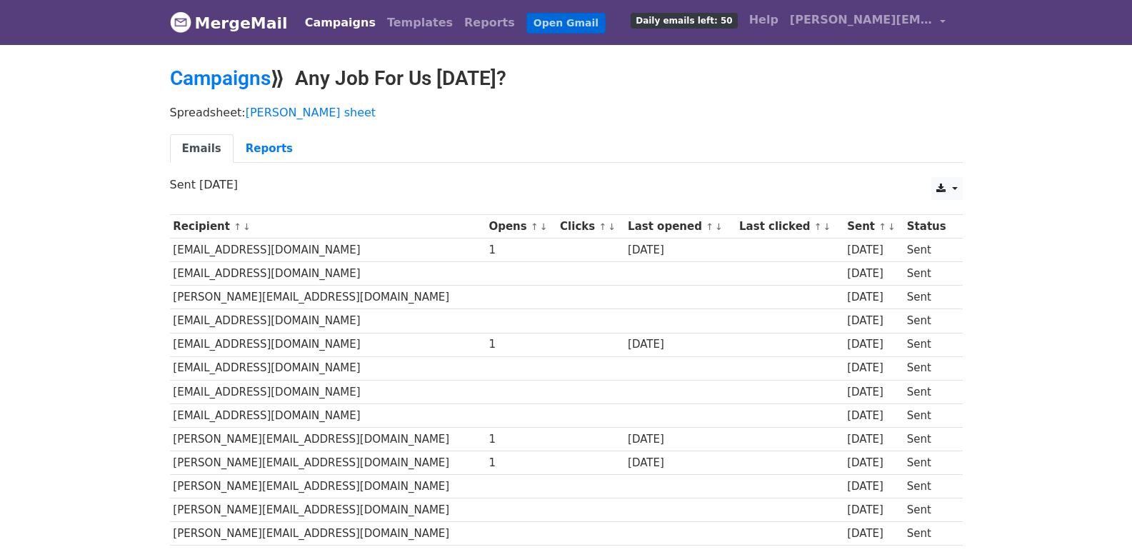 Image resolution: width=1132 pixels, height=552 pixels. Describe the element at coordinates (566, 23) in the screenshot. I see `a: Open Gmail` at that location.